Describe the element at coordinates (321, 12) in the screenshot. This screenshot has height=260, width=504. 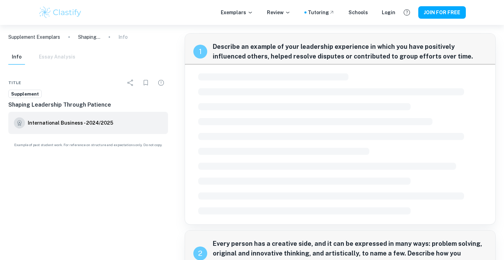
I see `a: Tutoring` at that location.